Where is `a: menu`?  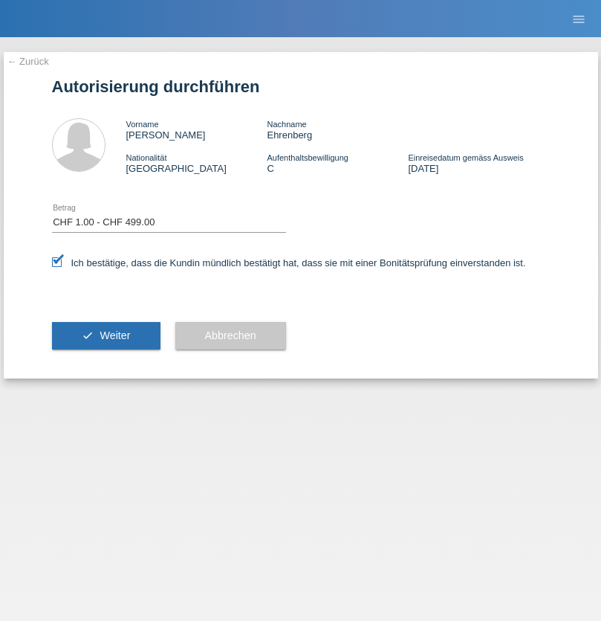 a: menu is located at coordinates (579, 19).